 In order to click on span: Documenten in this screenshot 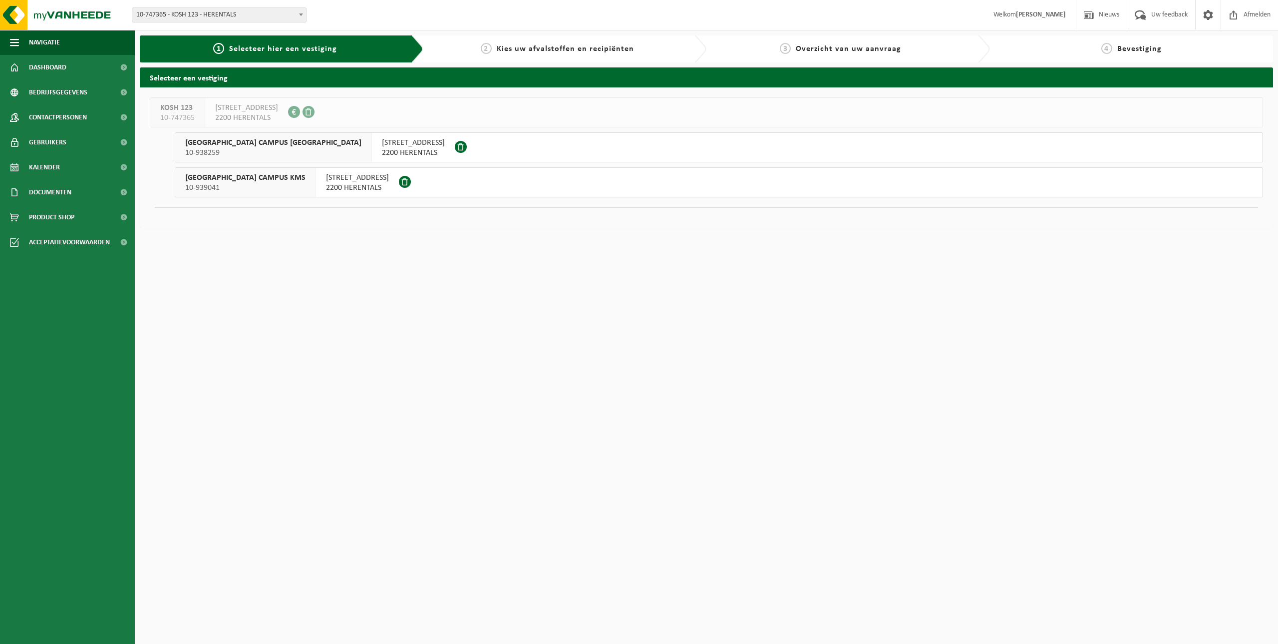, I will do `click(50, 192)`.